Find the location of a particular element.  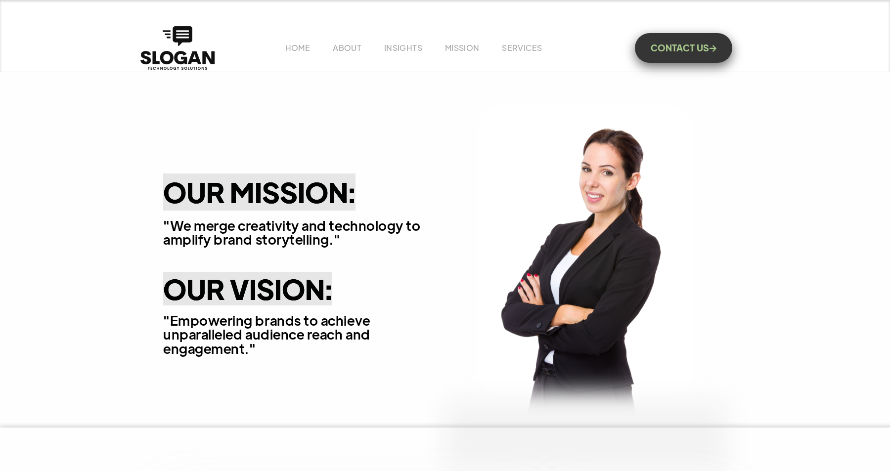

a: SERVICES is located at coordinates (521, 47).